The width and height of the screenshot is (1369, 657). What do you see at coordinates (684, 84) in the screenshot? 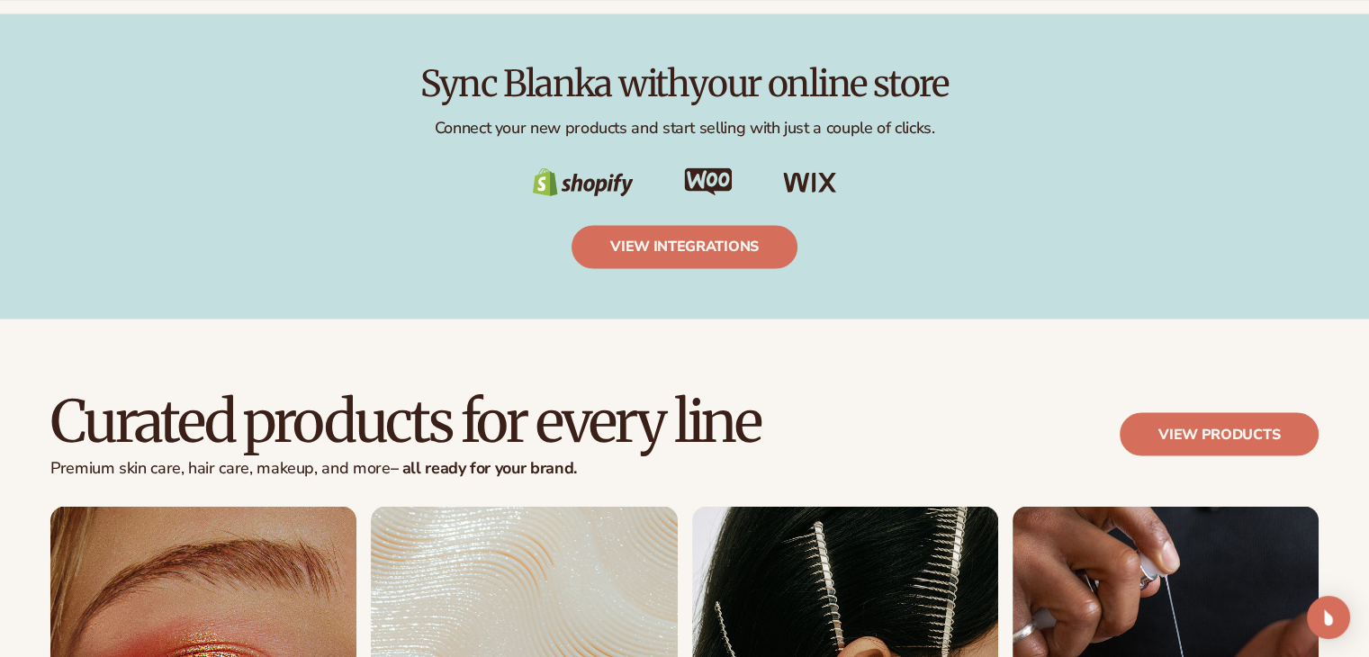
I see `h2: Sync Blanka with your online store` at bounding box center [684, 84].